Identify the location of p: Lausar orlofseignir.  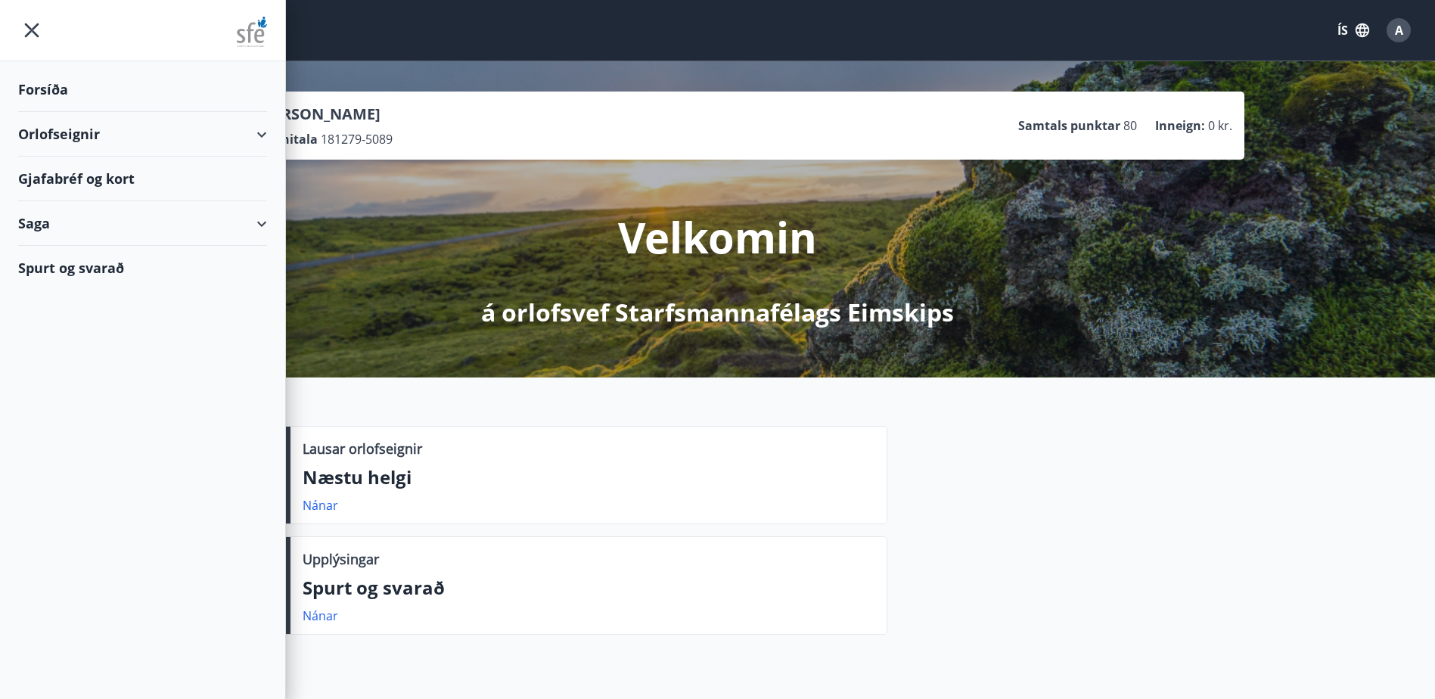
(362, 449).